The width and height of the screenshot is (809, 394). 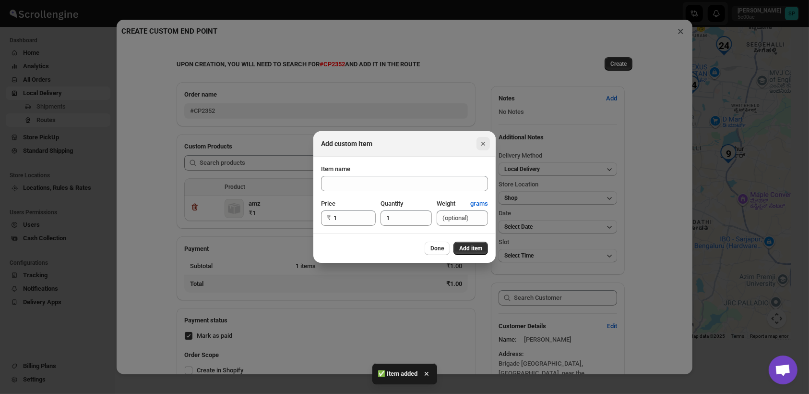 I want to click on button: grams, so click(x=479, y=204).